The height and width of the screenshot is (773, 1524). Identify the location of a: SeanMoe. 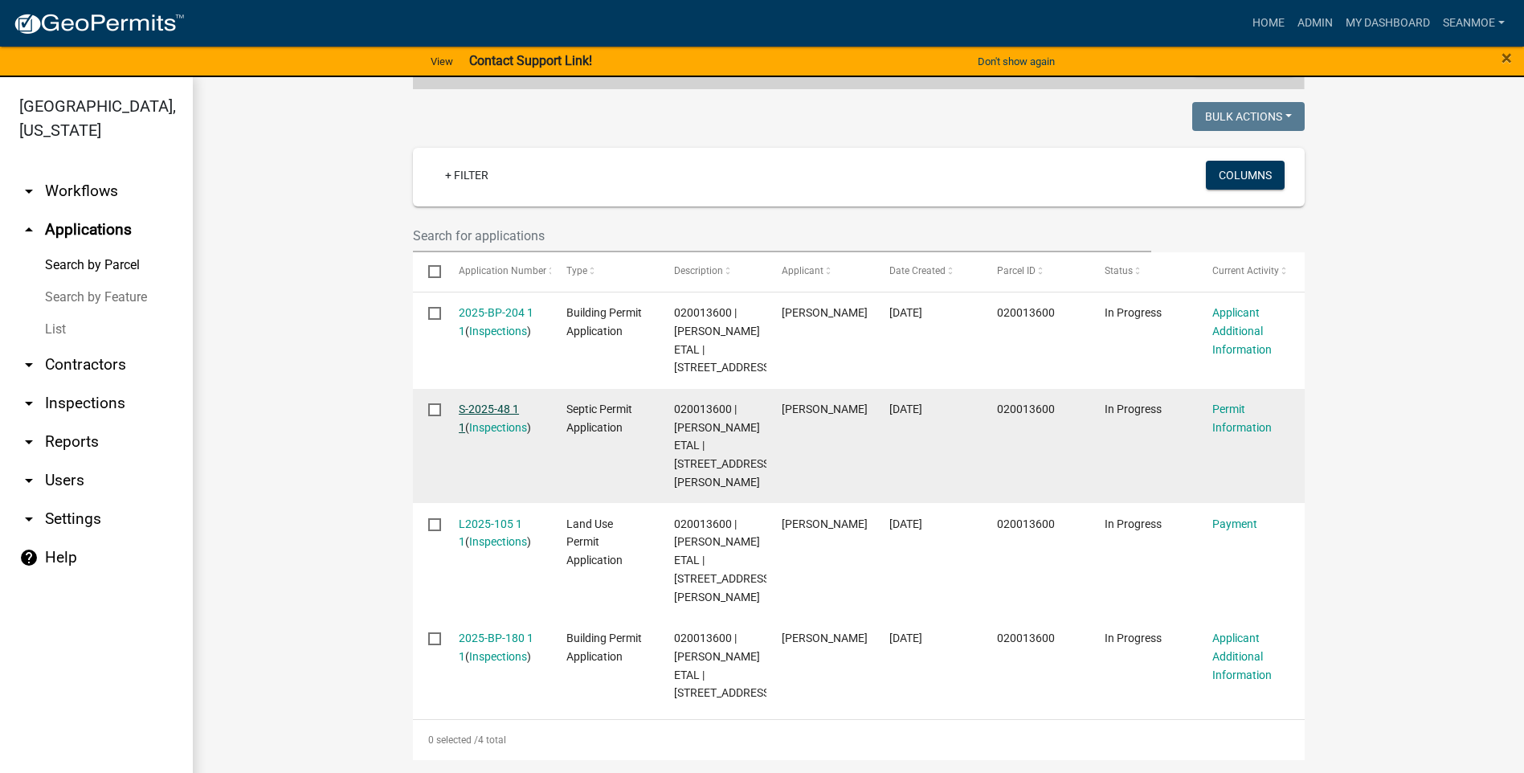
(1474, 23).